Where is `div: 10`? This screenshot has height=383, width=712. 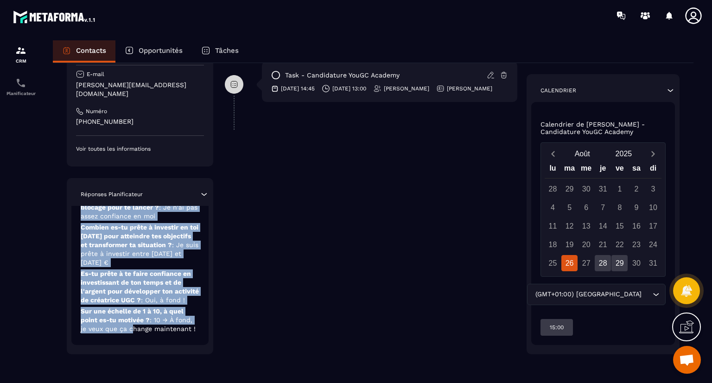 div: 10 is located at coordinates (652, 207).